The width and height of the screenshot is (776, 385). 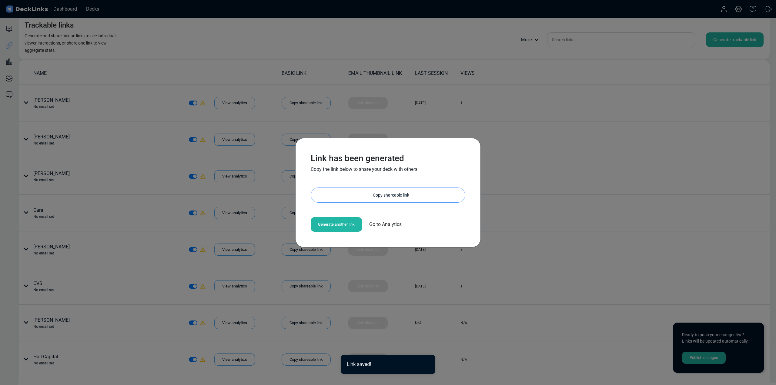 What do you see at coordinates (391, 195) in the screenshot?
I see `div: Copy shareable link` at bounding box center [391, 195].